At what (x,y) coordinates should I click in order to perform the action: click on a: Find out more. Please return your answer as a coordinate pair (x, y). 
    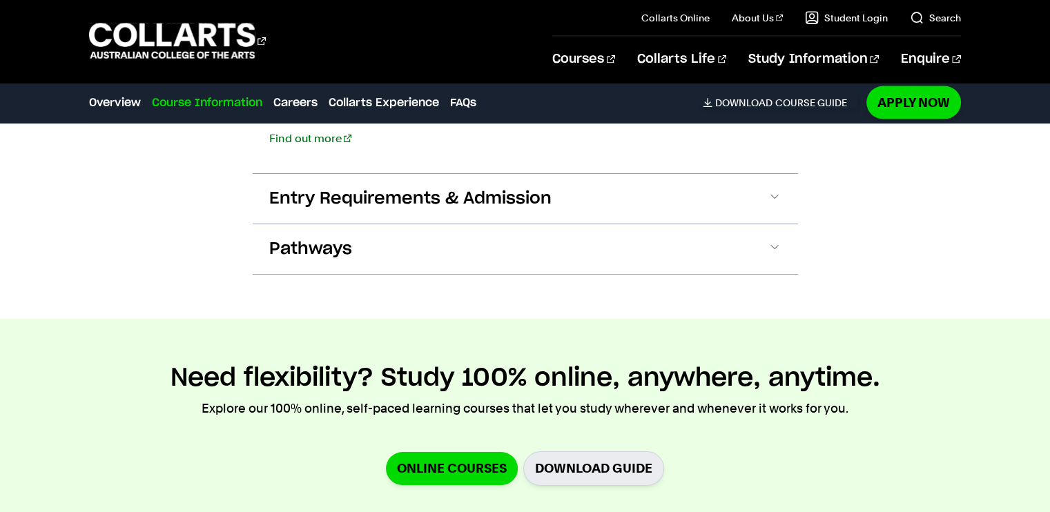
    Looking at the image, I should click on (310, 138).